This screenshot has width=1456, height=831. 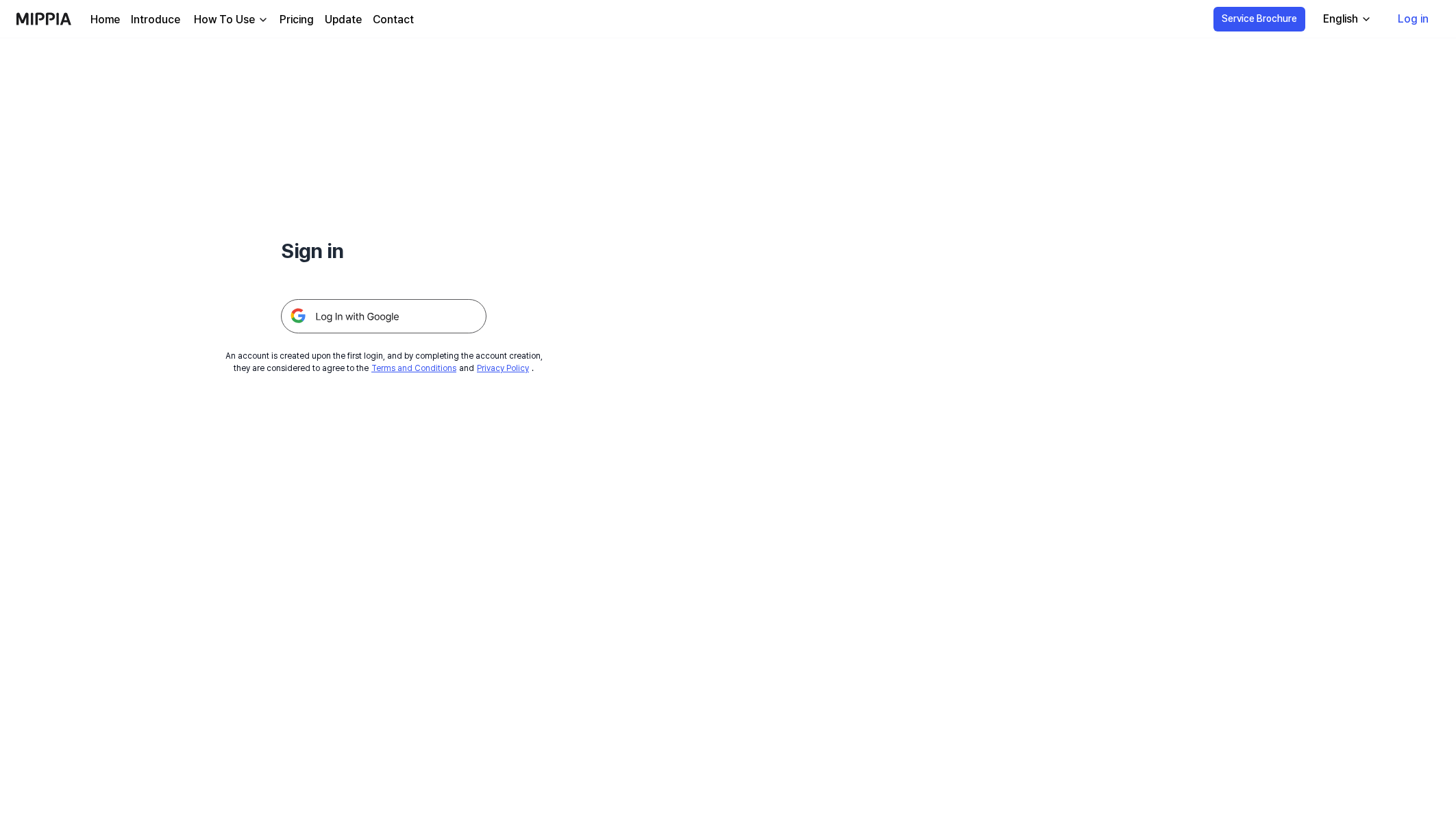 I want to click on button: How To Use, so click(x=230, y=20).